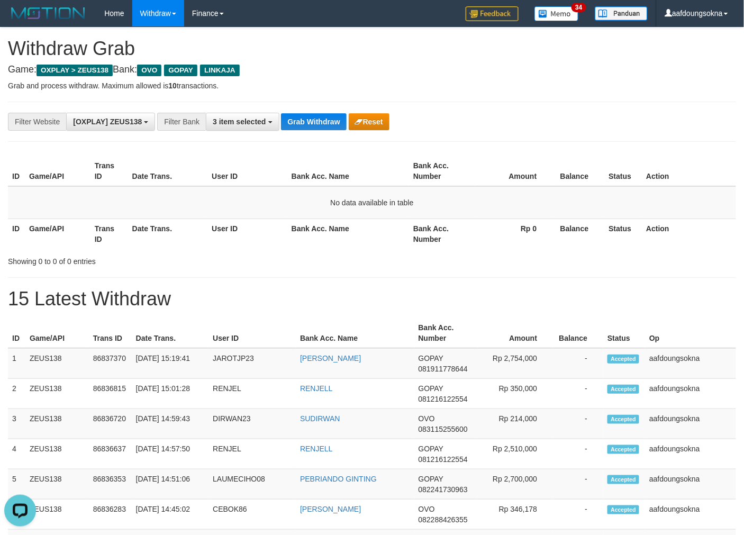  What do you see at coordinates (110, 393) in the screenshot?
I see `td: 86836815` at bounding box center [110, 393].